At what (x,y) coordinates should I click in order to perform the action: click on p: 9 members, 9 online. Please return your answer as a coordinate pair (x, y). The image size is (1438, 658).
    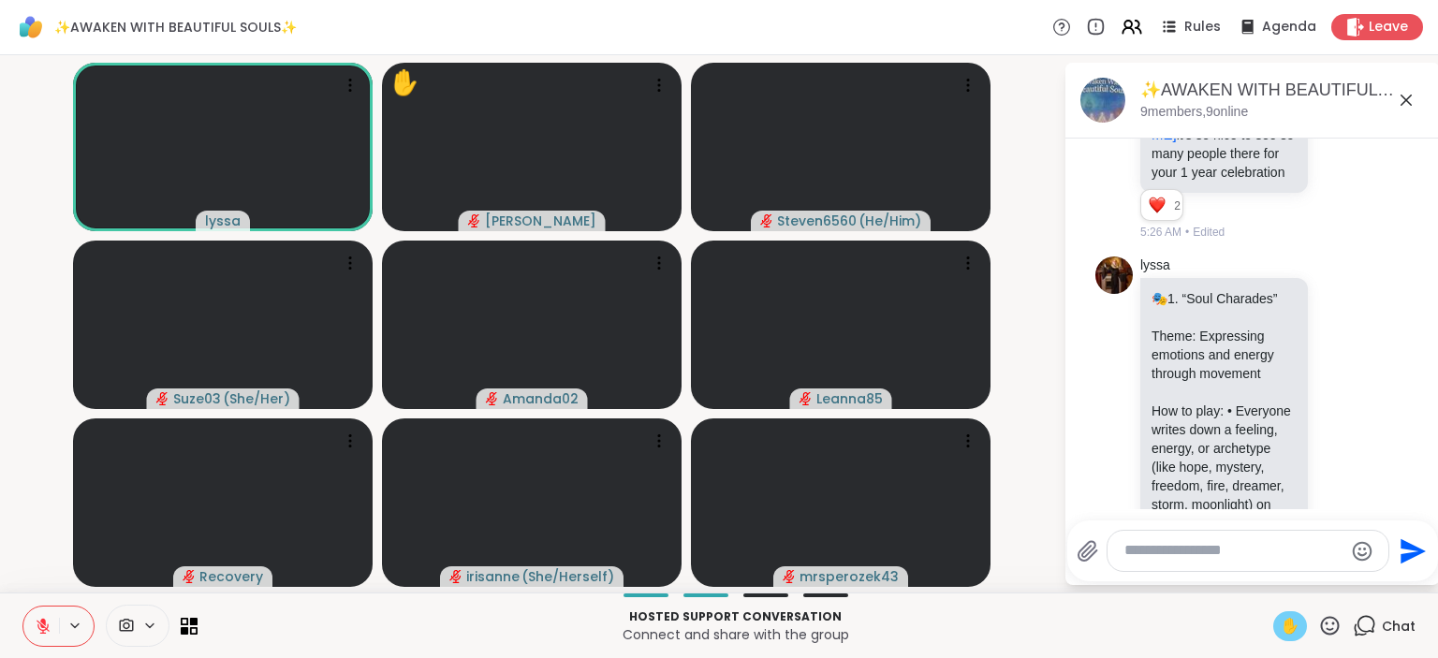
    Looking at the image, I should click on (1193, 112).